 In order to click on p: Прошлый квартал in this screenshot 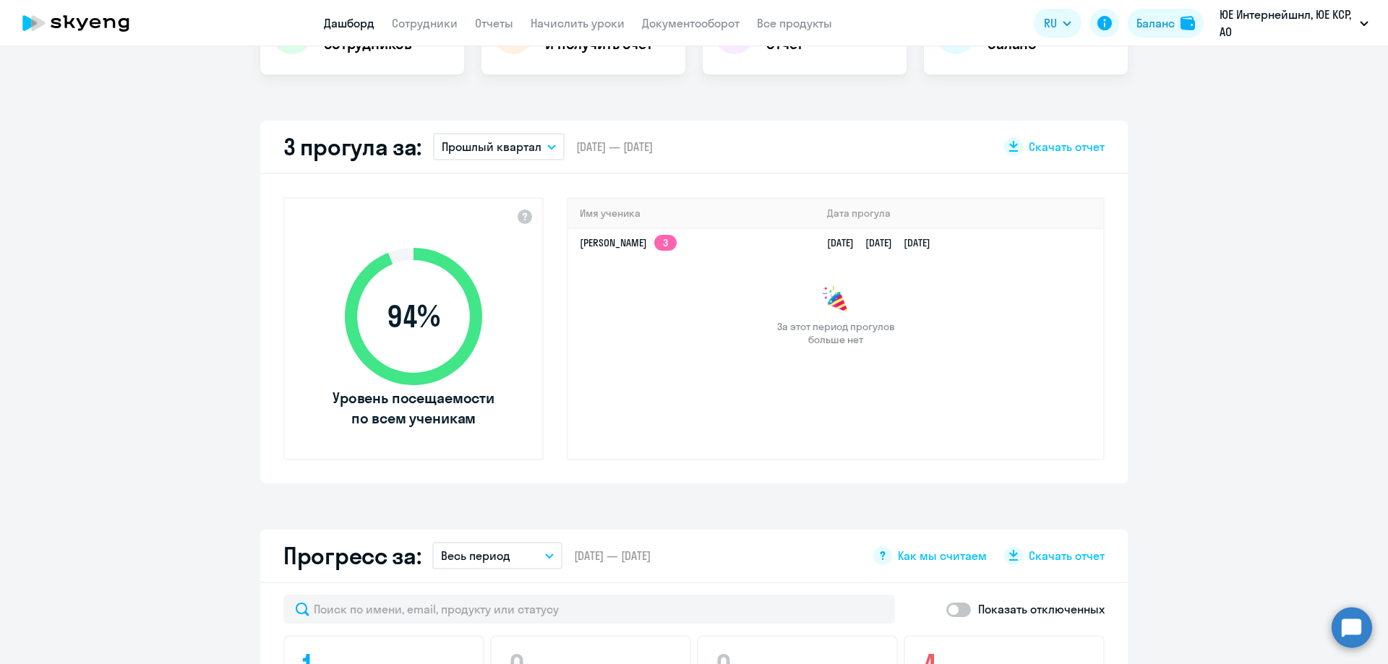, I will do `click(492, 147)`.